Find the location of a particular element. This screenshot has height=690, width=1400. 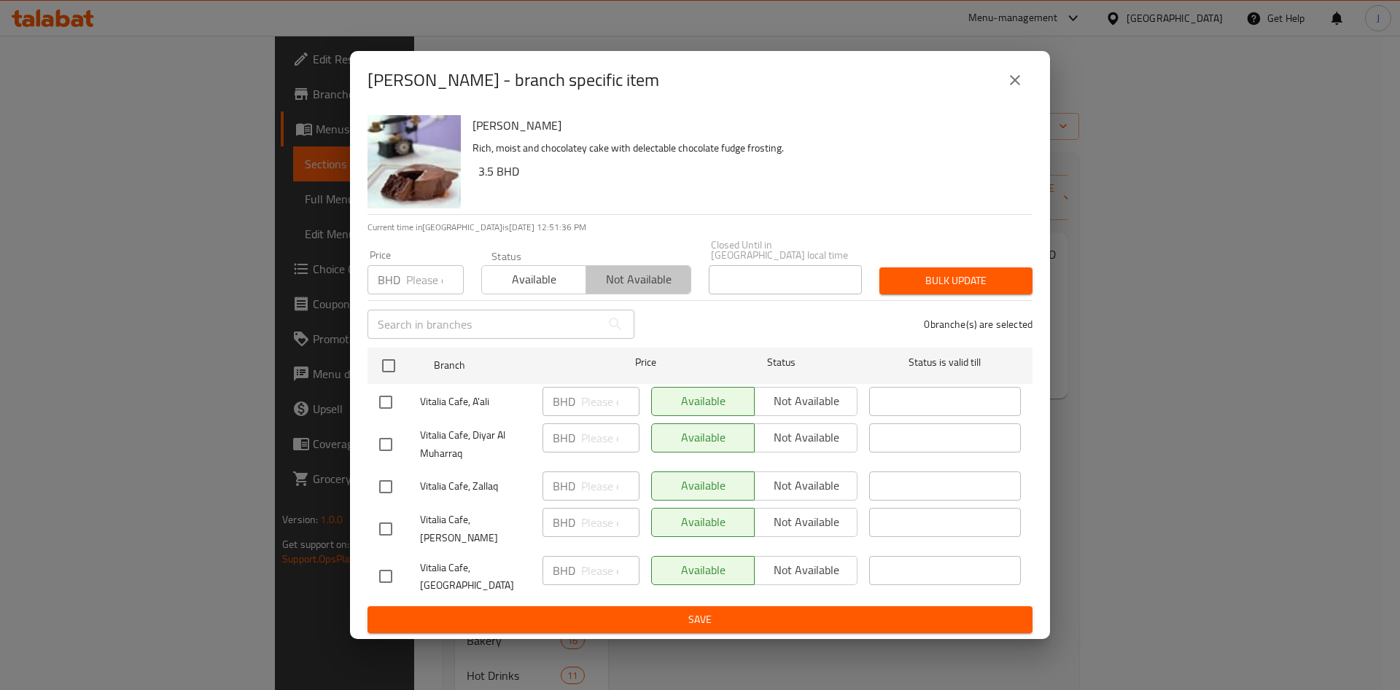

img: Matilda Cake is located at coordinates (414, 162).